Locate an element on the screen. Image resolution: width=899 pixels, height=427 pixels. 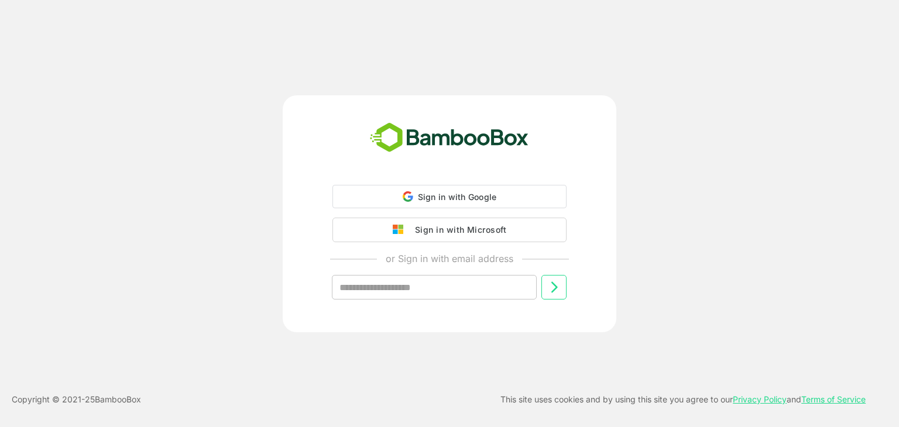
a: Terms of Service is located at coordinates (833, 399).